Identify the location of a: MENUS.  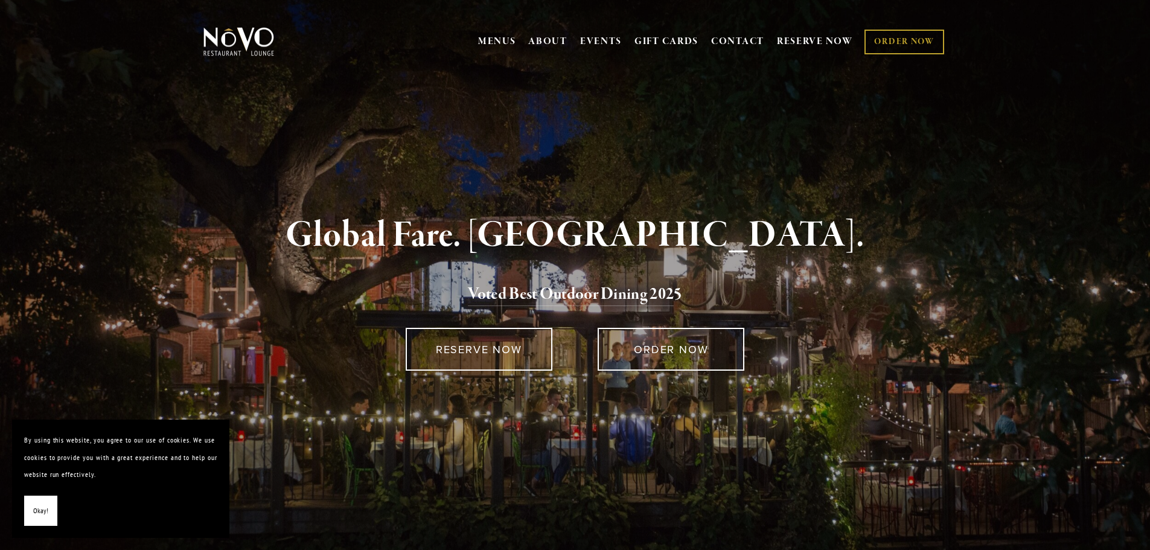
(497, 42).